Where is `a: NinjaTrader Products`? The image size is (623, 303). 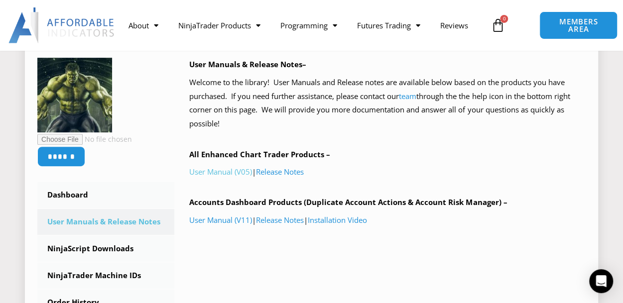
a: NinjaTrader Products is located at coordinates (219, 25).